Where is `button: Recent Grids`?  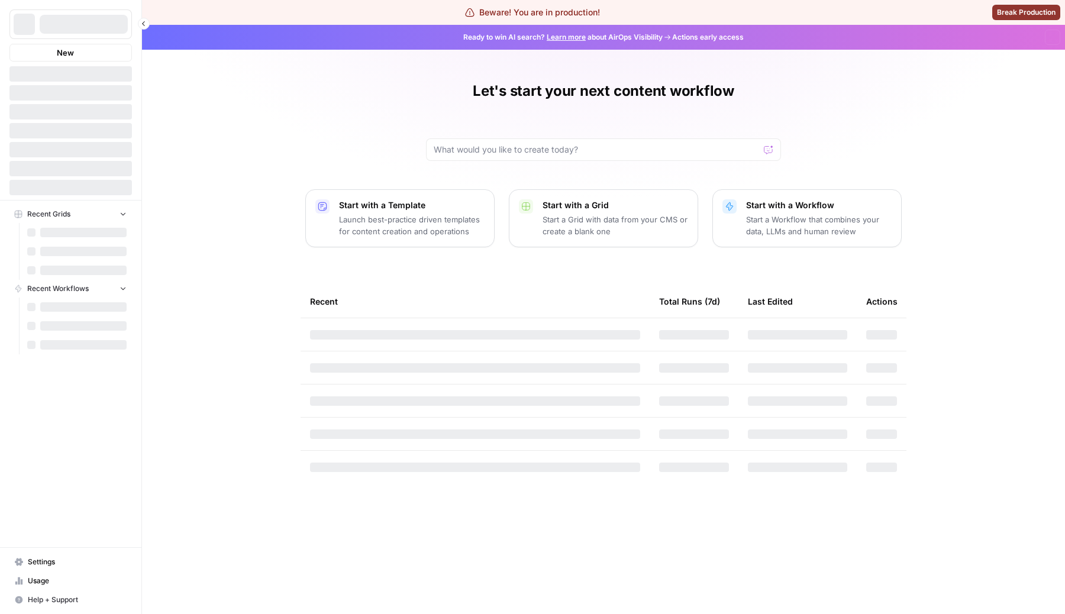 button: Recent Grids is located at coordinates (70, 214).